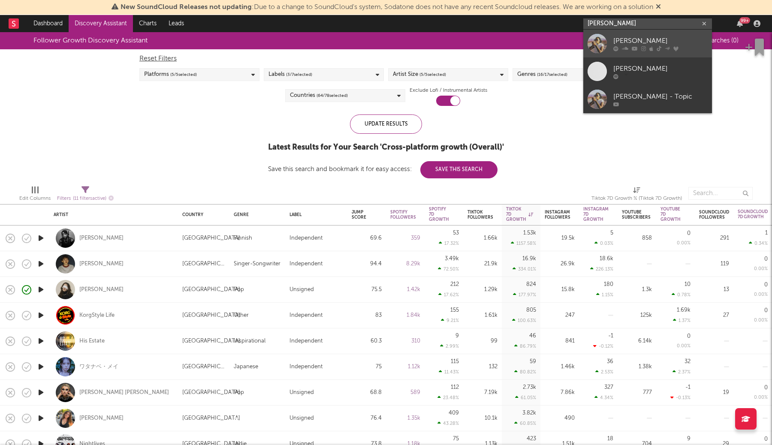 This screenshot has width=772, height=445. What do you see at coordinates (448, 397) in the screenshot?
I see `div: 23.48 %` at bounding box center [448, 397].